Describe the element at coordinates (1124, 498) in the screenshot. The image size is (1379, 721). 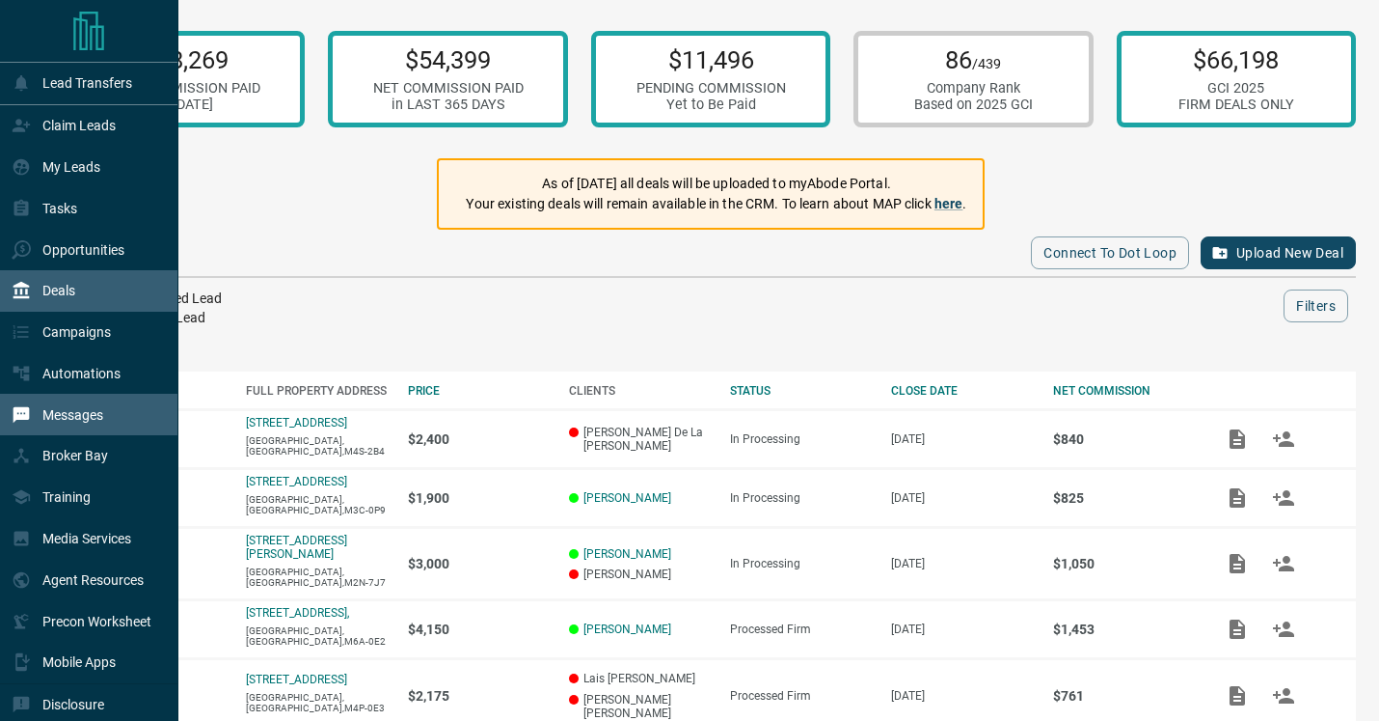
I see `p: $825` at that location.